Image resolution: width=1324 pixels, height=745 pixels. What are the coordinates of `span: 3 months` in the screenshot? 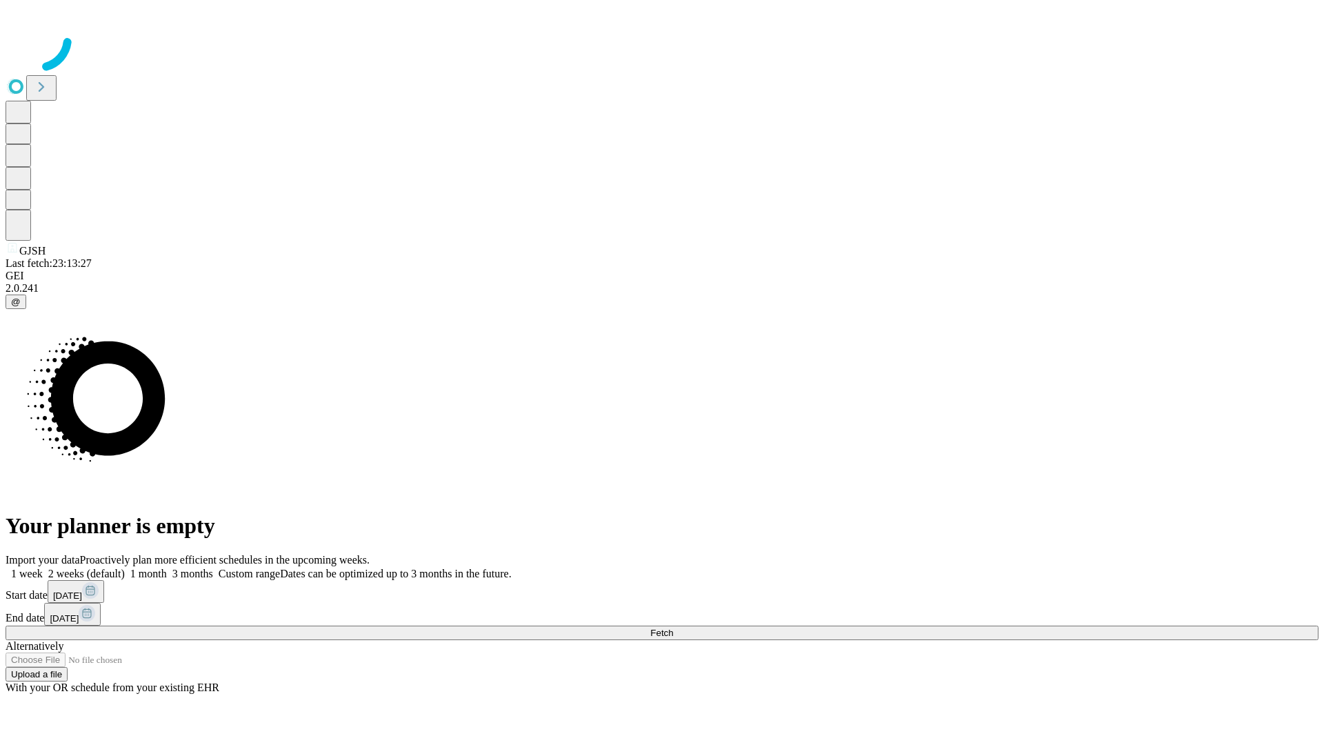 It's located at (192, 573).